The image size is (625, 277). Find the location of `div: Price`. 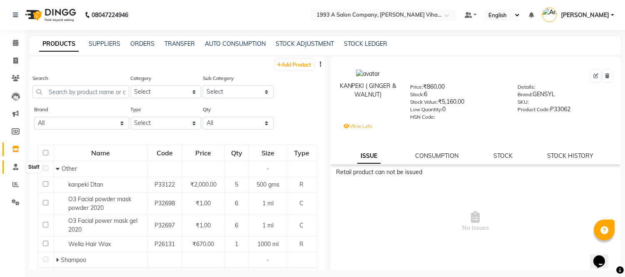

div: Price is located at coordinates (203, 153).